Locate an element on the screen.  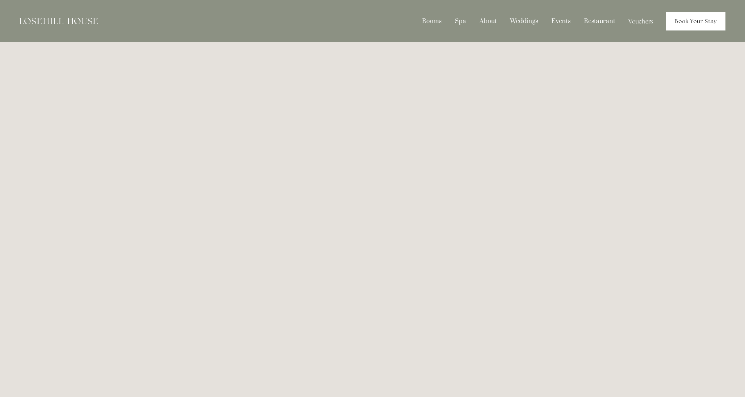
div: About is located at coordinates (488, 21).